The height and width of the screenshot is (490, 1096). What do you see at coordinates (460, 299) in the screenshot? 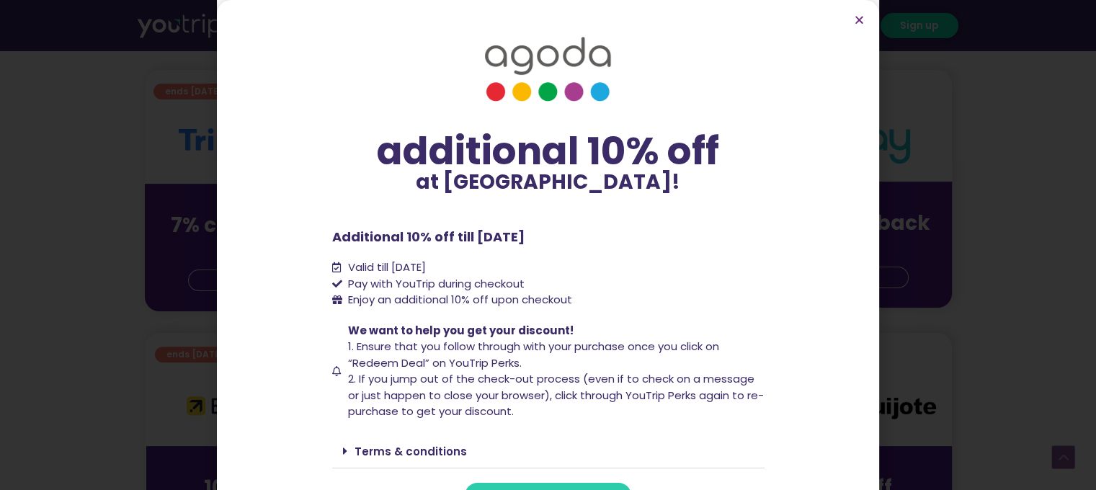
I see `span: Enjoy an additional 10% off upon checkout` at bounding box center [460, 299].